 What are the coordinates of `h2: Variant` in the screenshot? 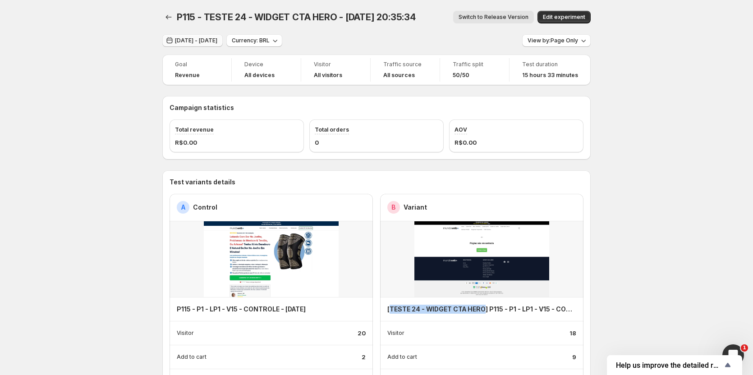 It's located at (415, 207).